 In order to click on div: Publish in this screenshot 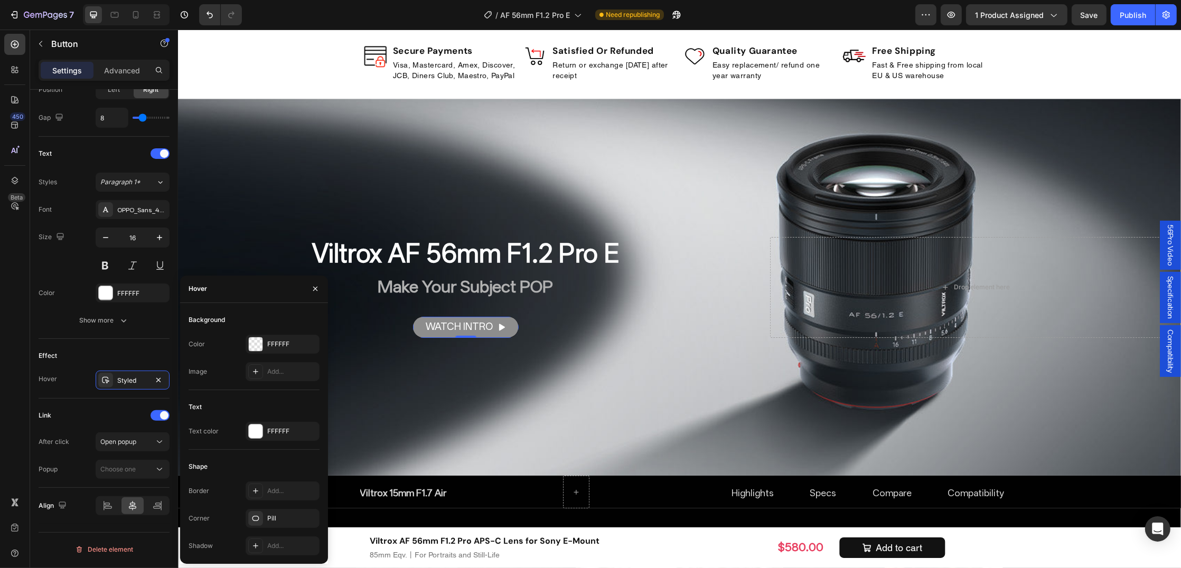, I will do `click(1133, 15)`.